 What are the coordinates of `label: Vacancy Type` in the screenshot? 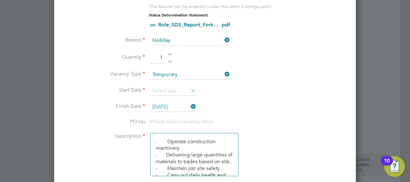 It's located at (105, 74).